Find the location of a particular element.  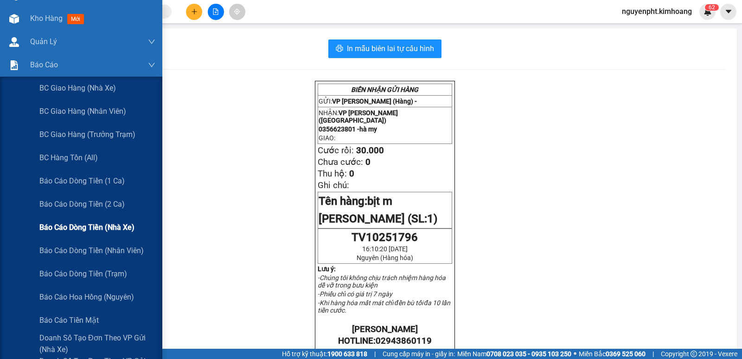

span: caret-down is located at coordinates (729, 12).